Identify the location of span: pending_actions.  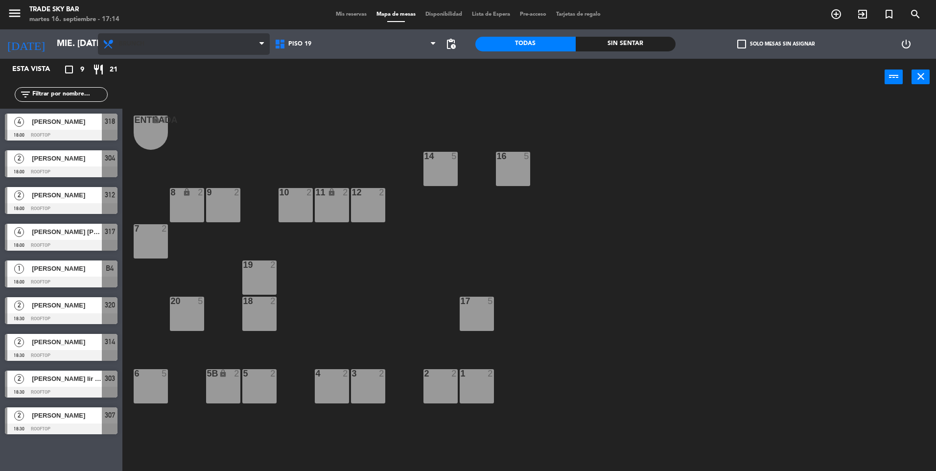
(451, 44).